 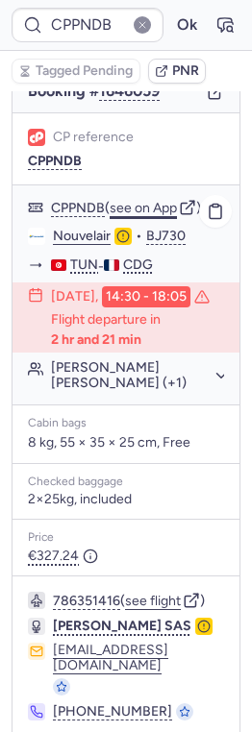 What do you see at coordinates (143, 209) in the screenshot?
I see `button: see on App` at bounding box center [143, 209].